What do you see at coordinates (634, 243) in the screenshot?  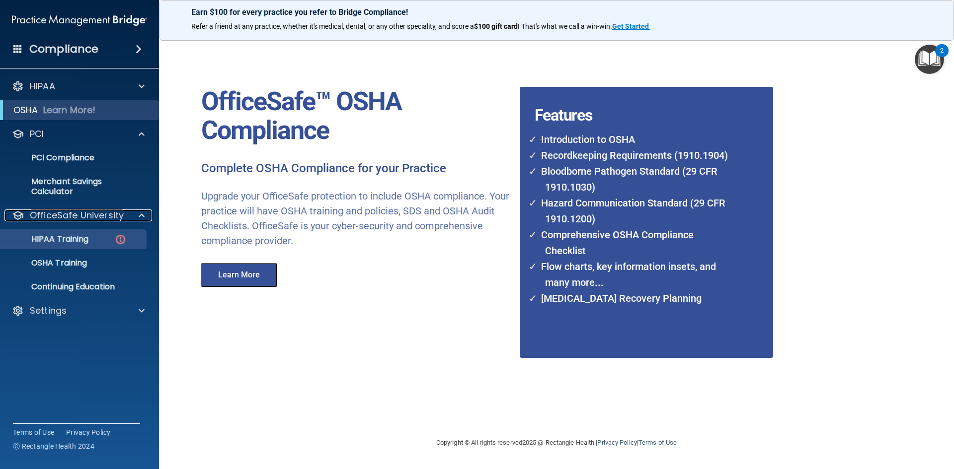 I see `li: Comprehensive OSHA Compliance Checklist` at bounding box center [634, 243].